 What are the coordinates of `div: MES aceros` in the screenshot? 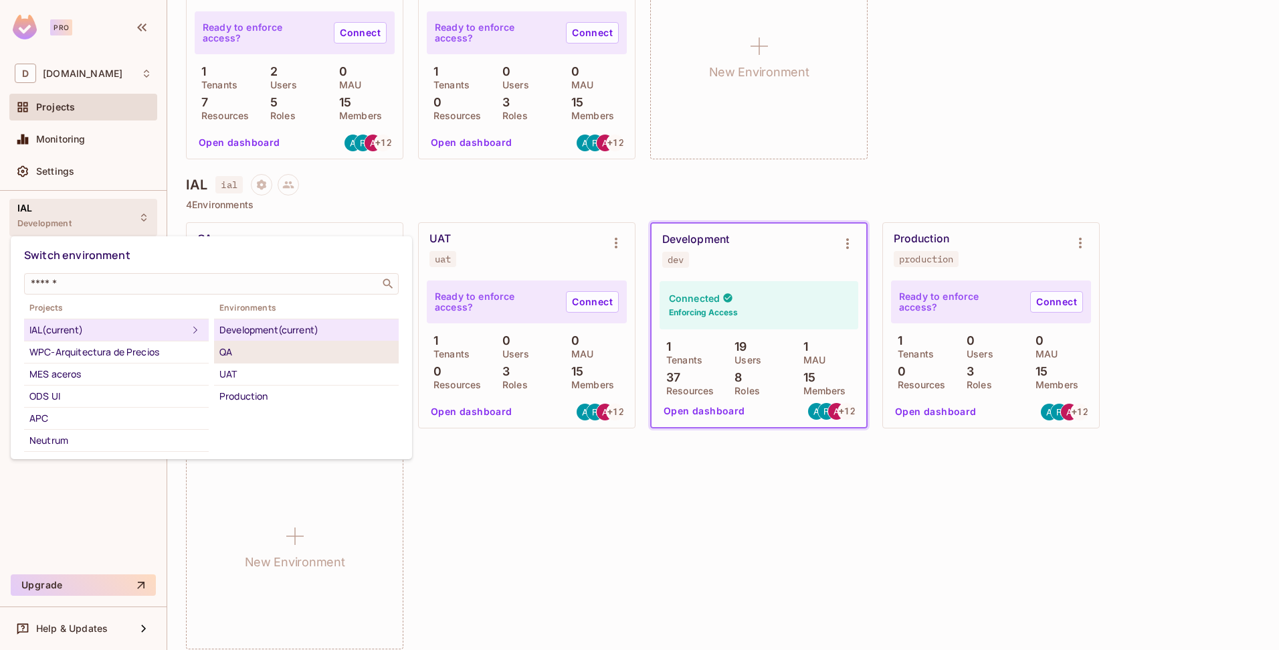 It's located at (116, 374).